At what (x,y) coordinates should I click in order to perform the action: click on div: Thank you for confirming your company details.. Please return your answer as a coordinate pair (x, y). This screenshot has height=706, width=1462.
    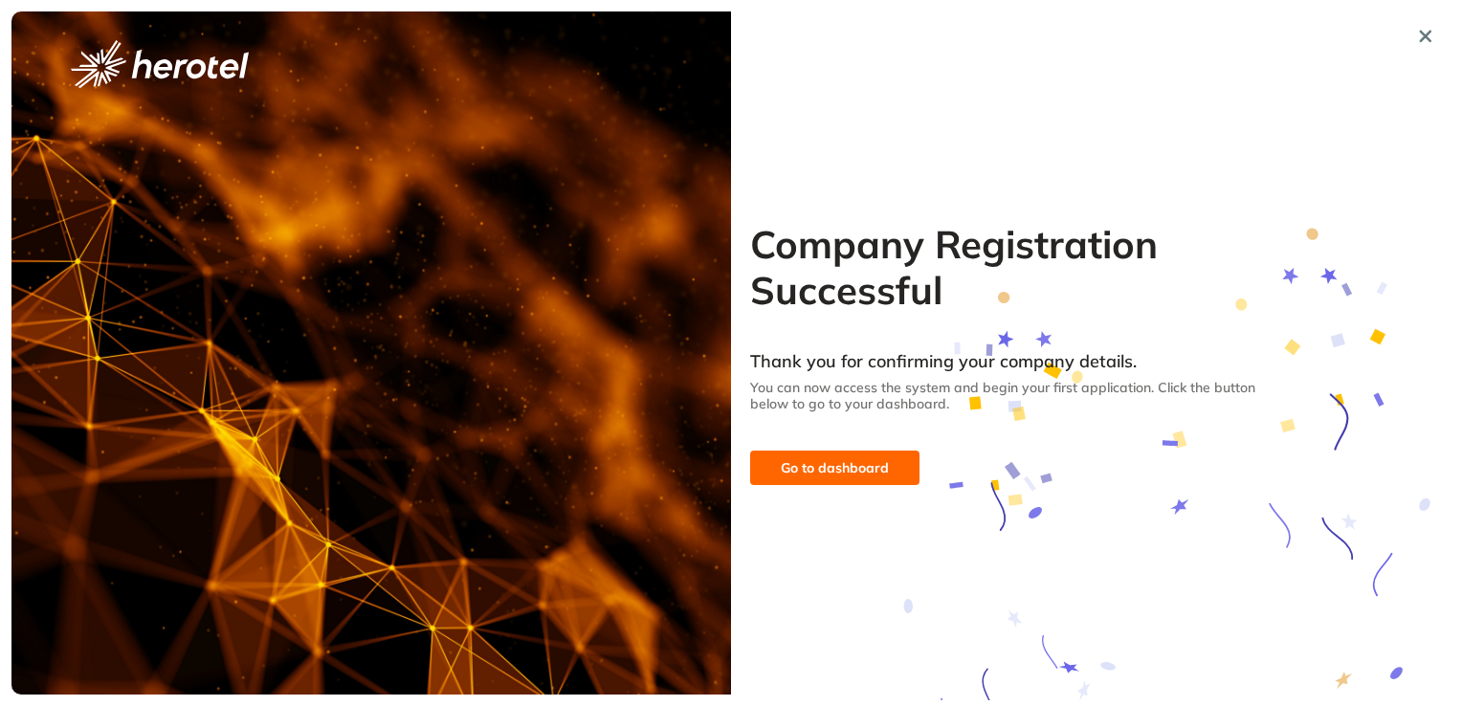
    Looking at the image, I should click on (1019, 366).